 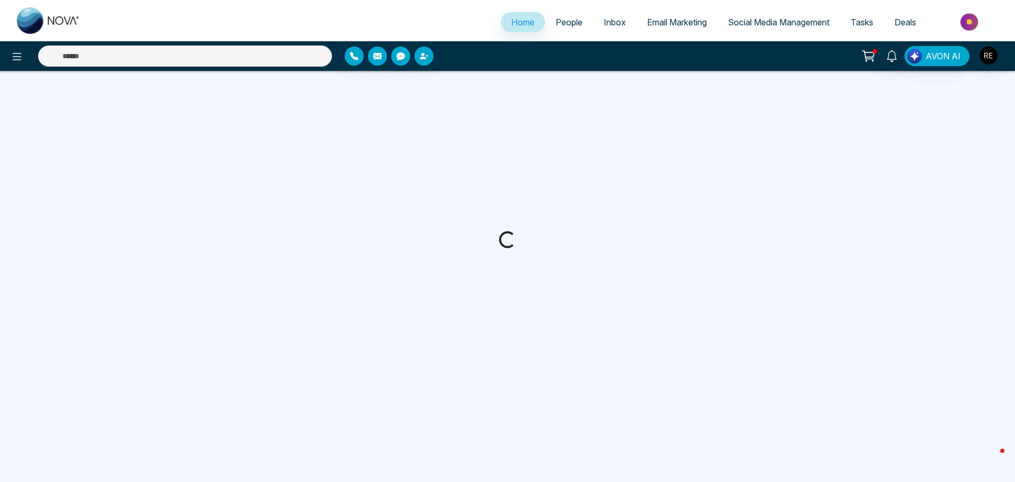 What do you see at coordinates (862, 22) in the screenshot?
I see `span: Tasks` at bounding box center [862, 22].